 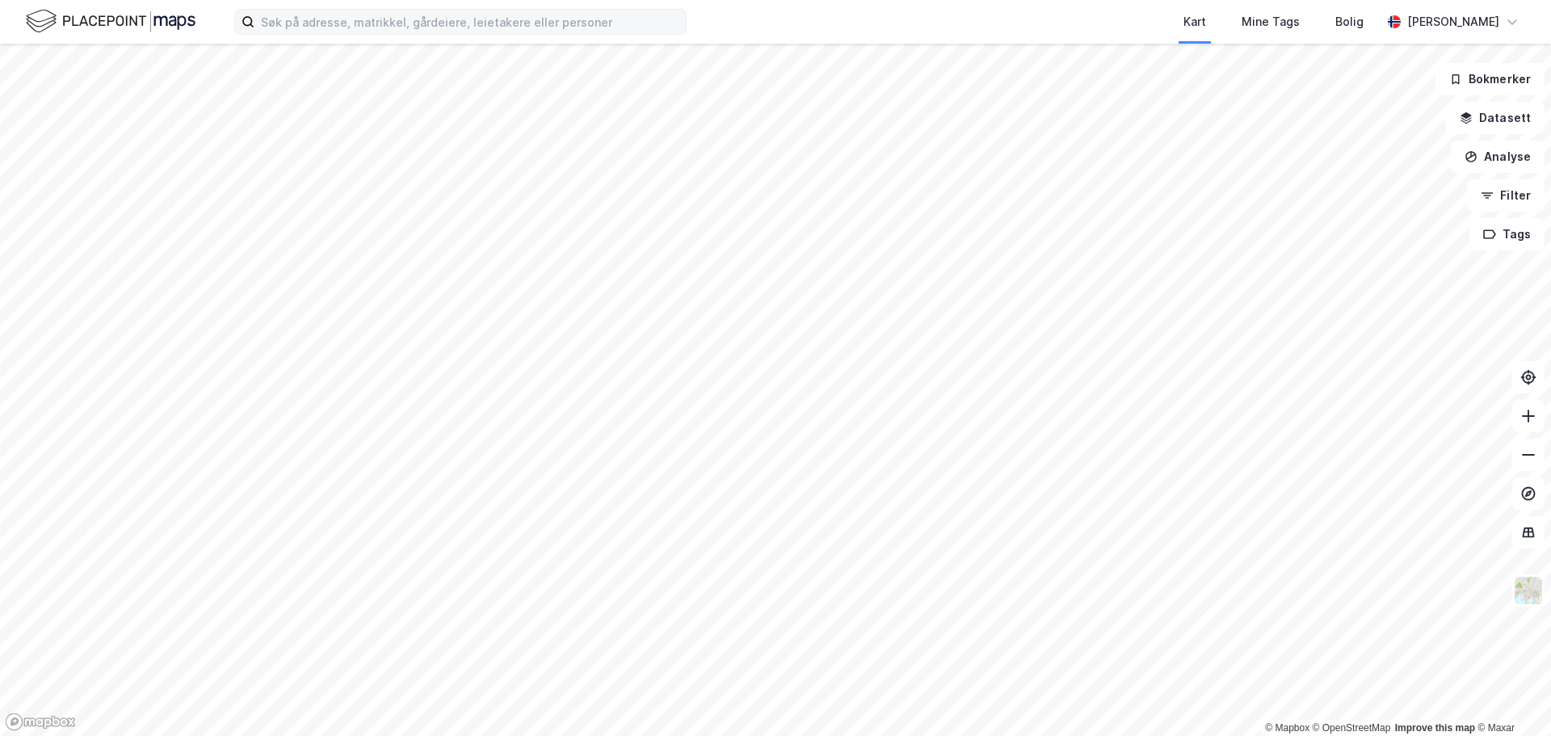 What do you see at coordinates (1349, 22) in the screenshot?
I see `div: Bolig` at bounding box center [1349, 22].